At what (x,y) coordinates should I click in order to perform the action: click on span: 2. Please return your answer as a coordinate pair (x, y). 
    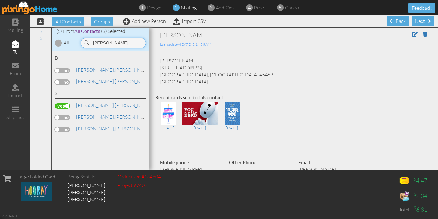
    Looking at the image, I should click on (176, 8).